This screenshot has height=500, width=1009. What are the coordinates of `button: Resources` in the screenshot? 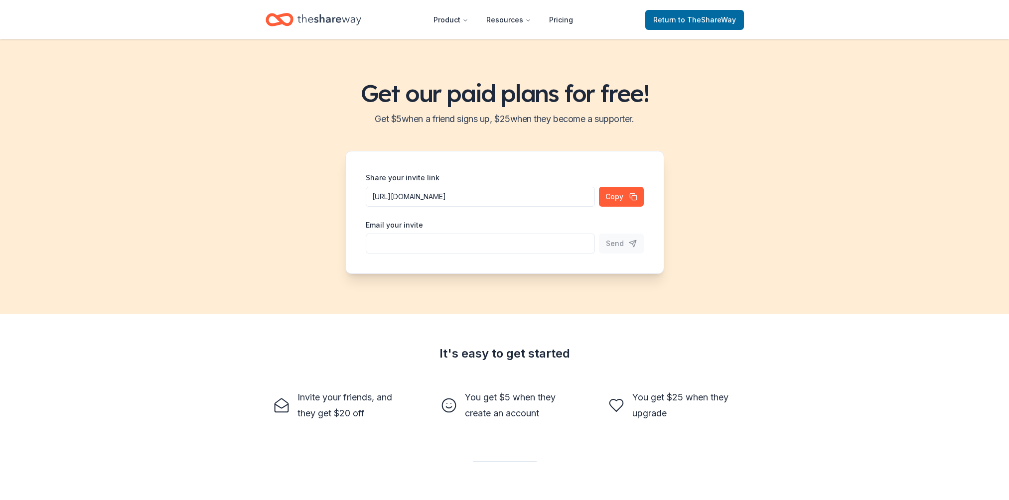 It's located at (509, 20).